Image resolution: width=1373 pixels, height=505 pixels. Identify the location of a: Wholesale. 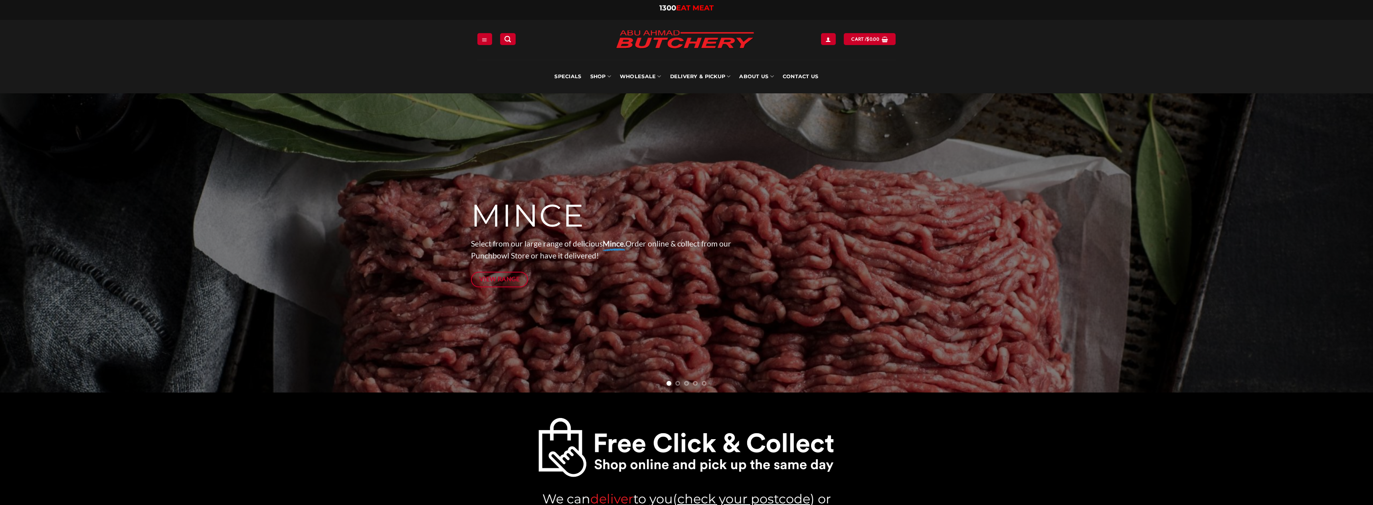
(641, 77).